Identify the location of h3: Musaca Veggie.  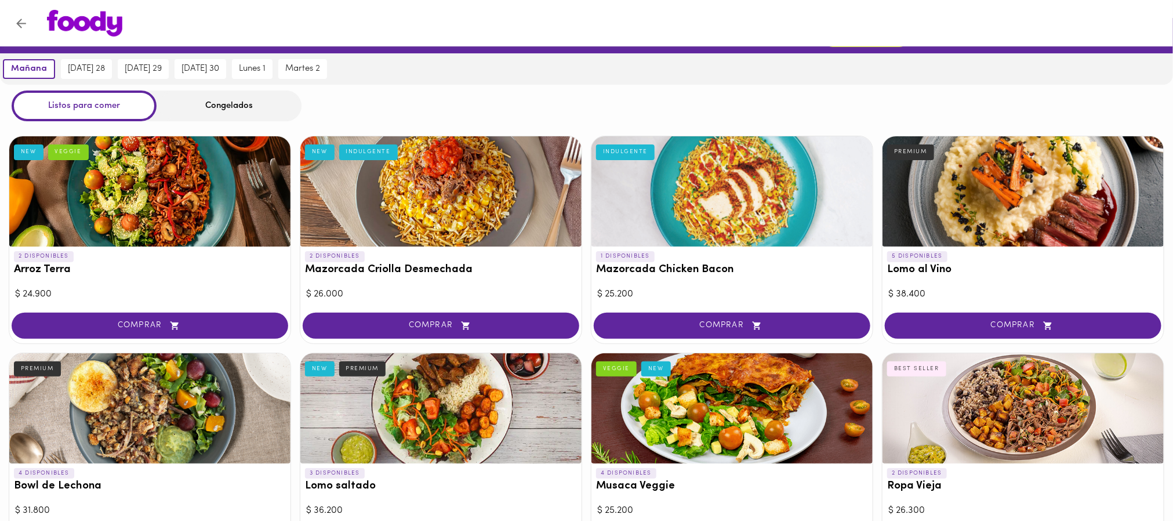
(731, 486).